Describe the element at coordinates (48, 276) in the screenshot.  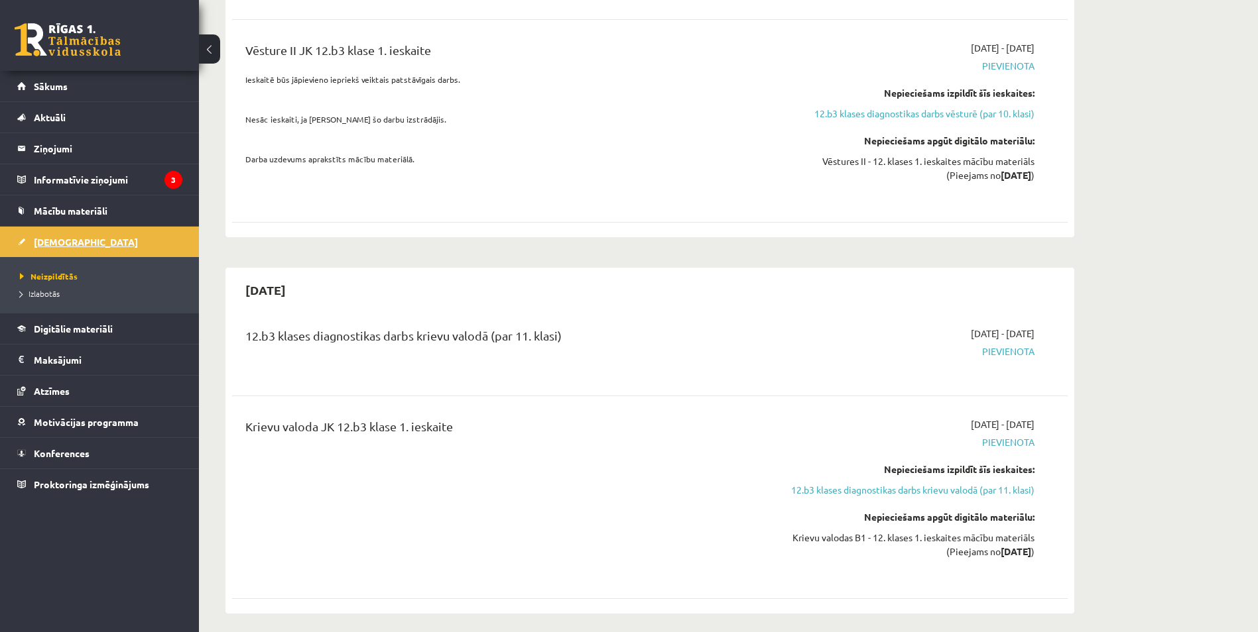
I see `span: Neizpildītās` at that location.